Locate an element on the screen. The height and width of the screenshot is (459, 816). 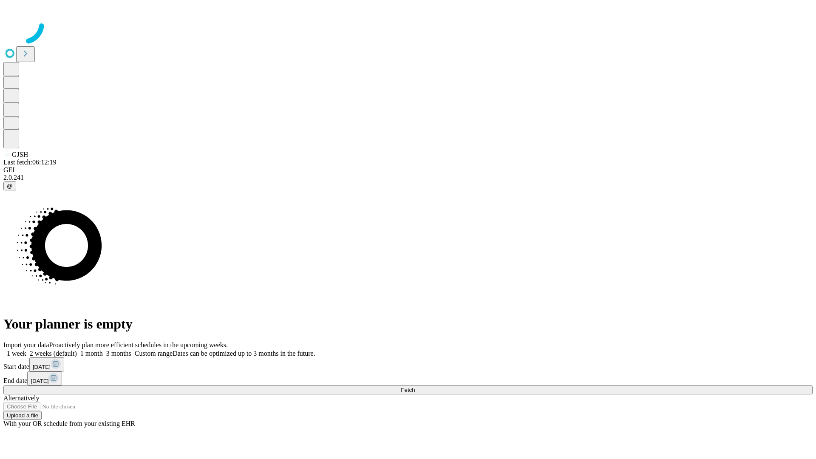
div: GEI is located at coordinates (408, 170).